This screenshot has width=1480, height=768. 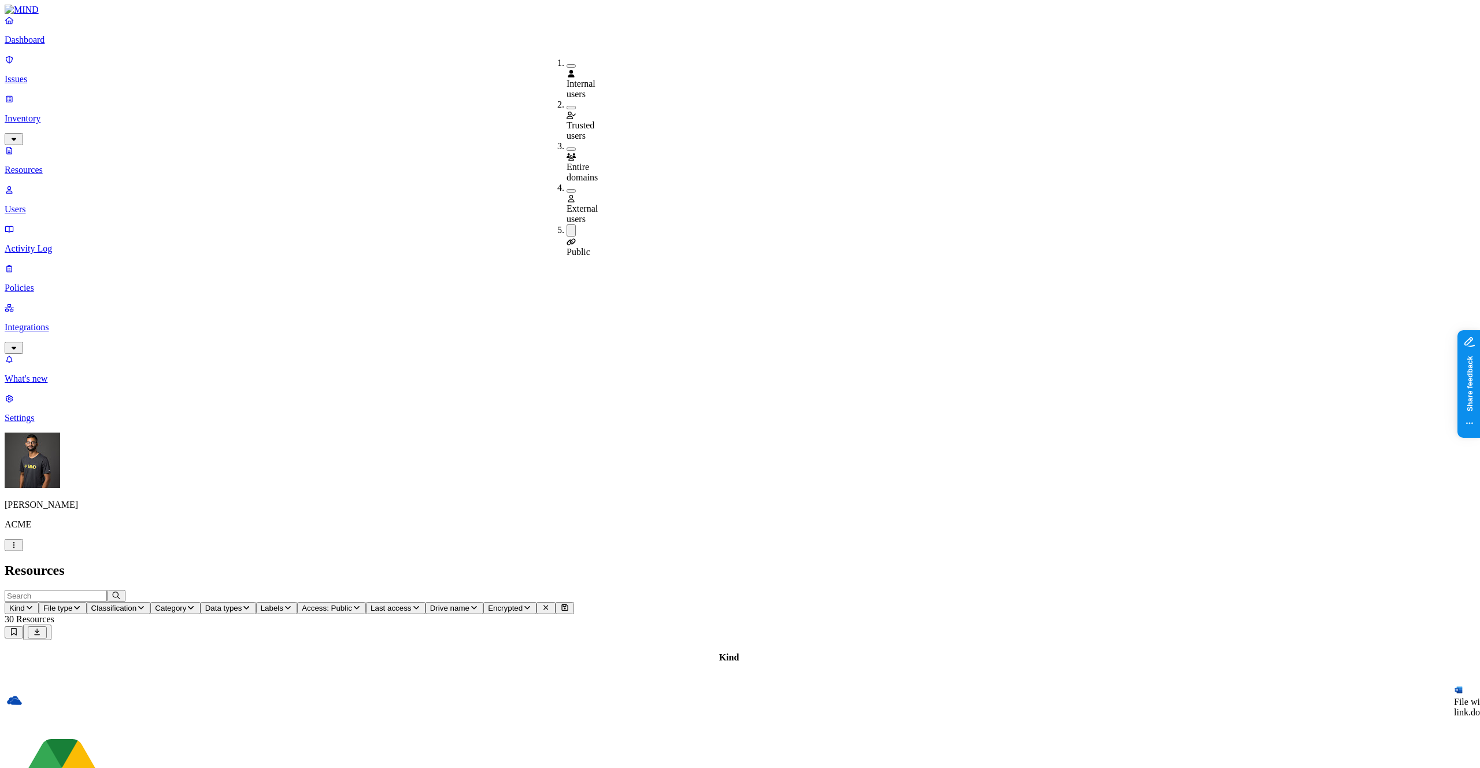 What do you see at coordinates (740, 408) in the screenshot?
I see `a: Settings` at bounding box center [740, 408].